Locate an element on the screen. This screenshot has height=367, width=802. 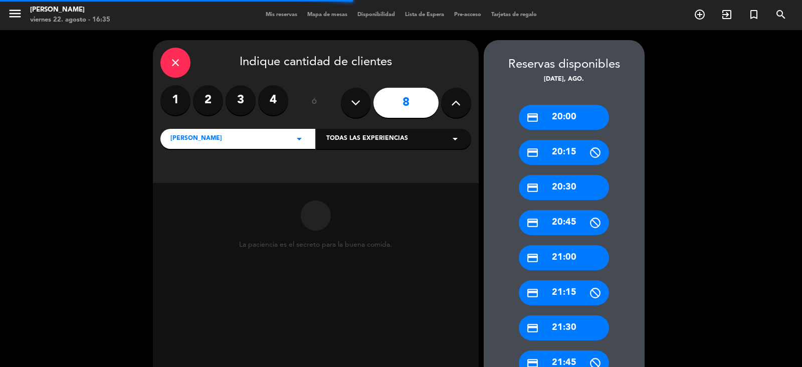
label: 3 is located at coordinates (241, 100).